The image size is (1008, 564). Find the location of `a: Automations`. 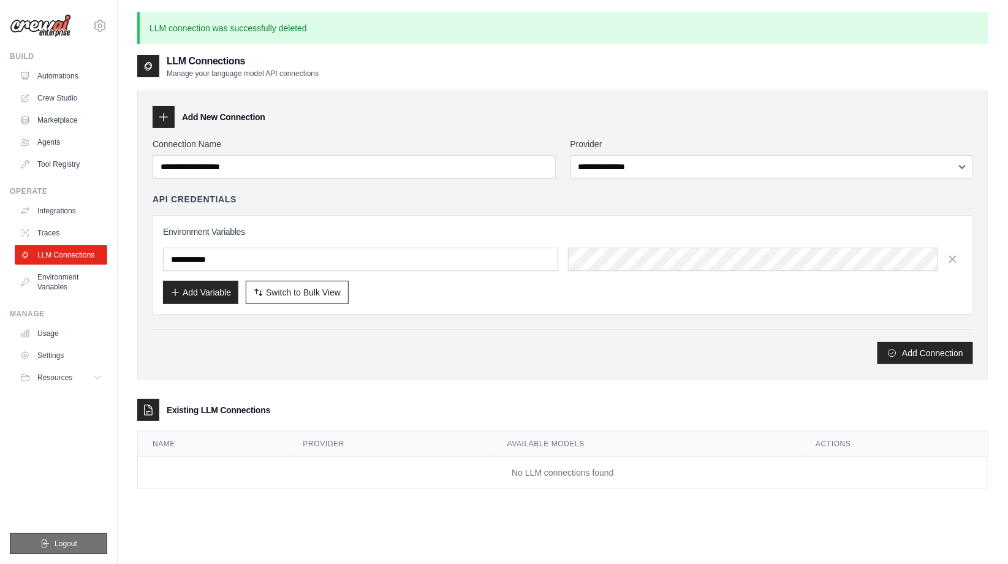

a: Automations is located at coordinates (61, 76).